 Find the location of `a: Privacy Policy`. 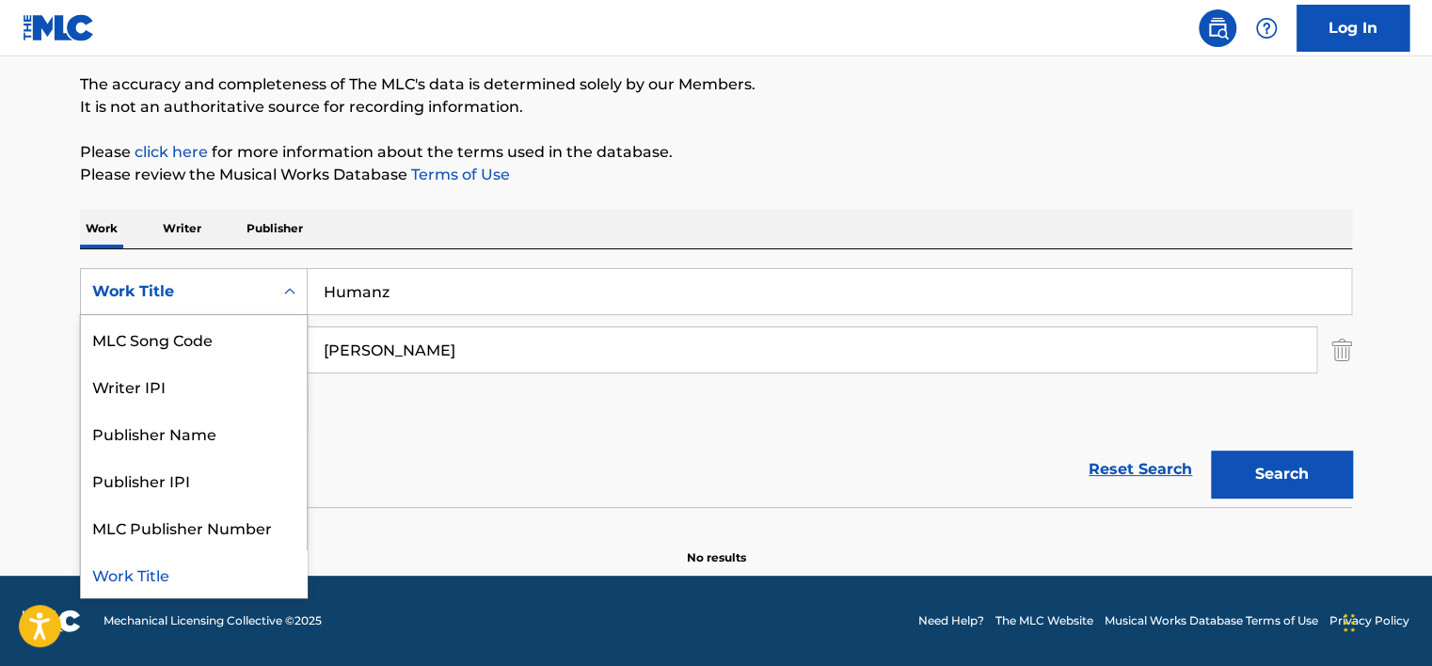

a: Privacy Policy is located at coordinates (1369, 621).